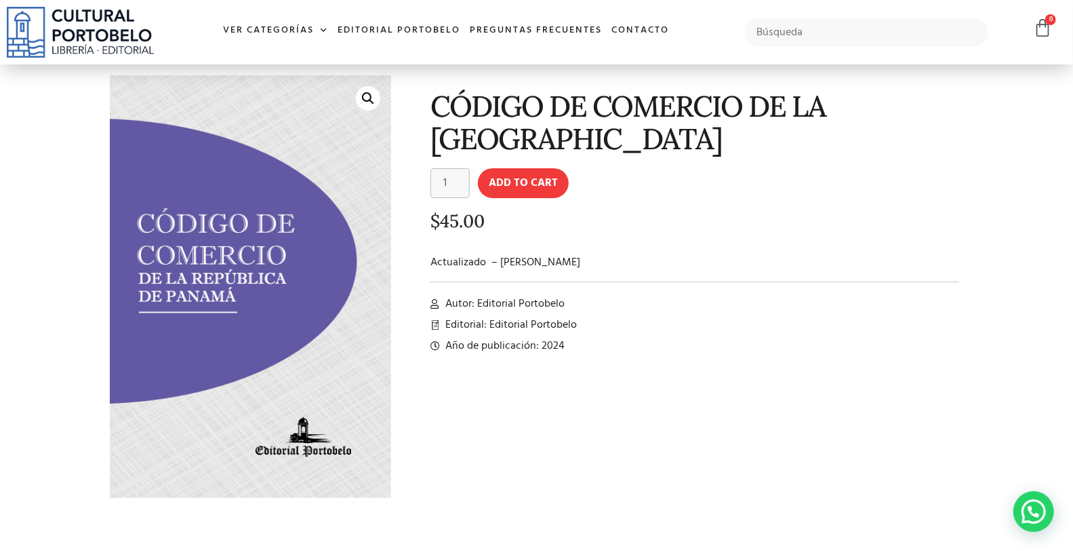  What do you see at coordinates (450, 183) in the screenshot?
I see `input: Product quantity` at bounding box center [450, 183].